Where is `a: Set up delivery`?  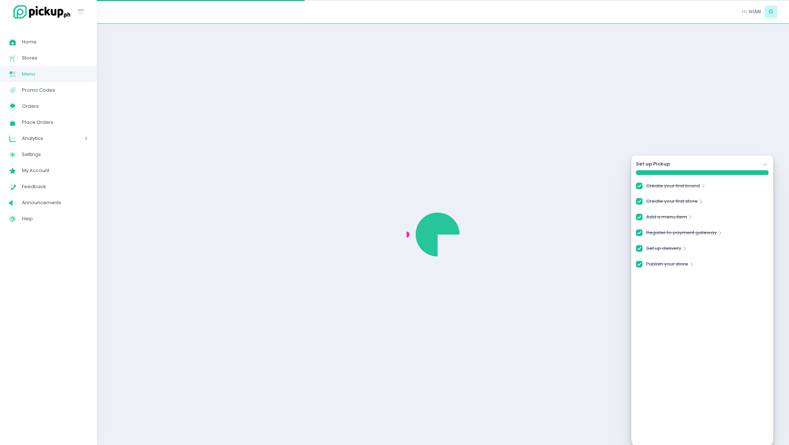 a: Set up delivery is located at coordinates (663, 249).